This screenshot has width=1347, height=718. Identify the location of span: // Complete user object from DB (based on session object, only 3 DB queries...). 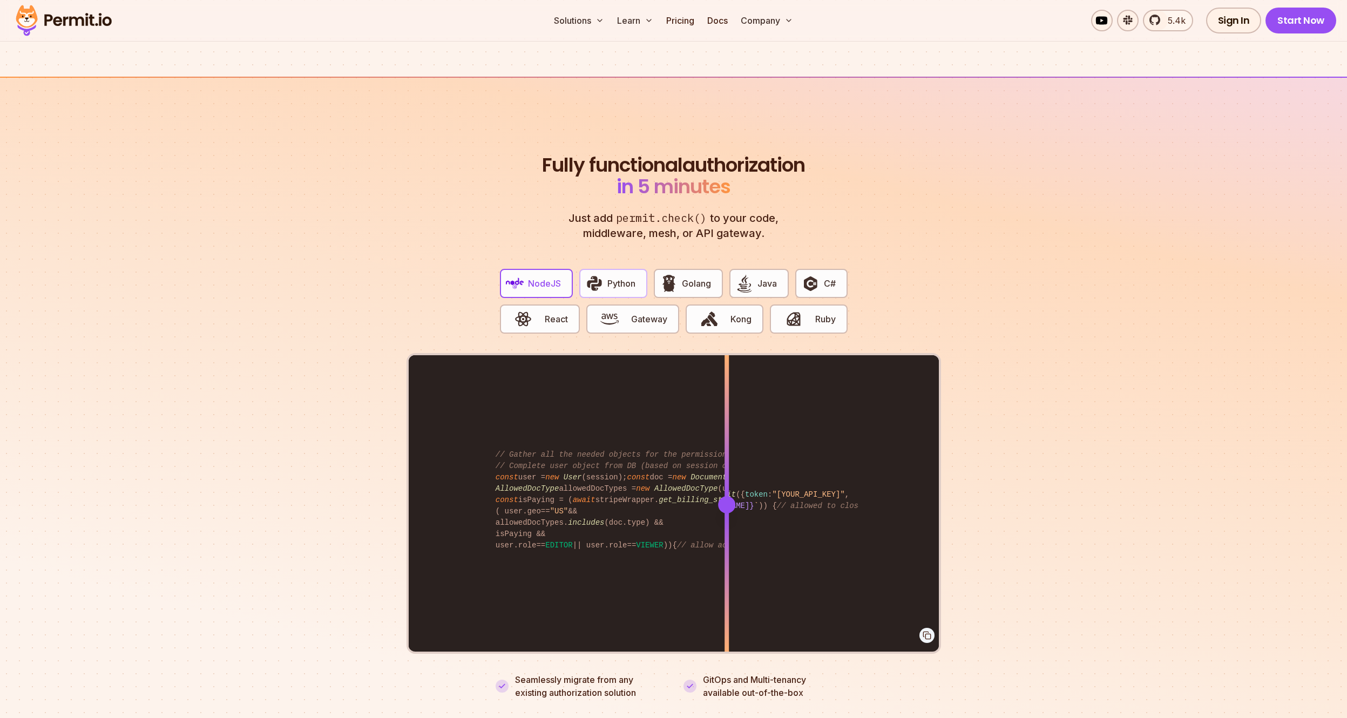
(675, 466).